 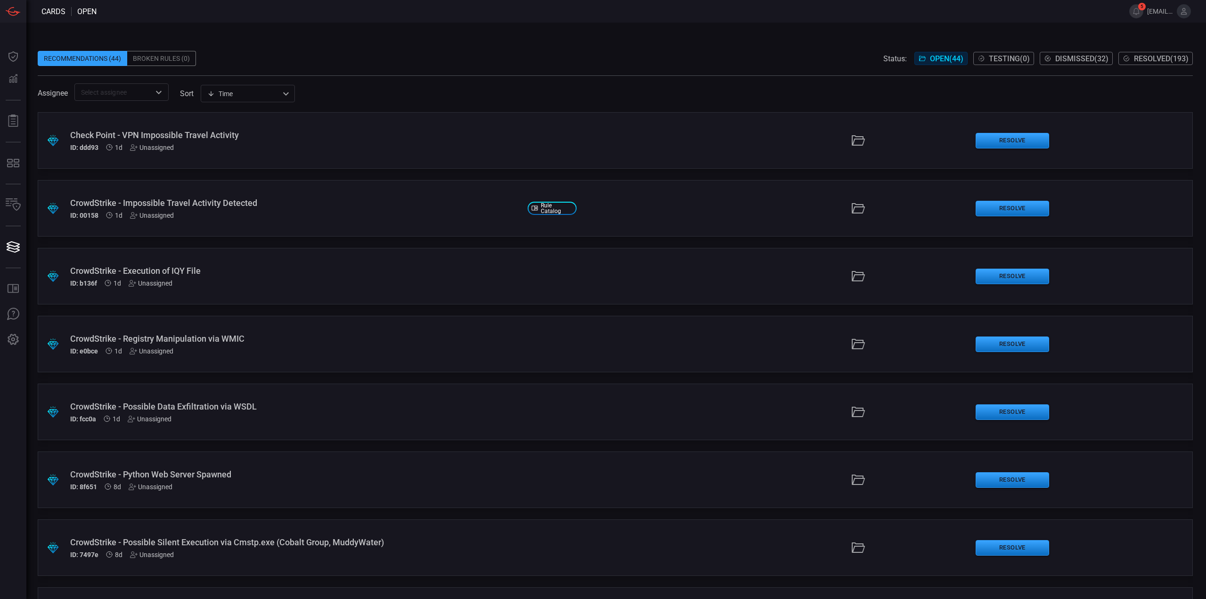 What do you see at coordinates (1156, 58) in the screenshot?
I see `button: Resolved(193)` at bounding box center [1156, 58].